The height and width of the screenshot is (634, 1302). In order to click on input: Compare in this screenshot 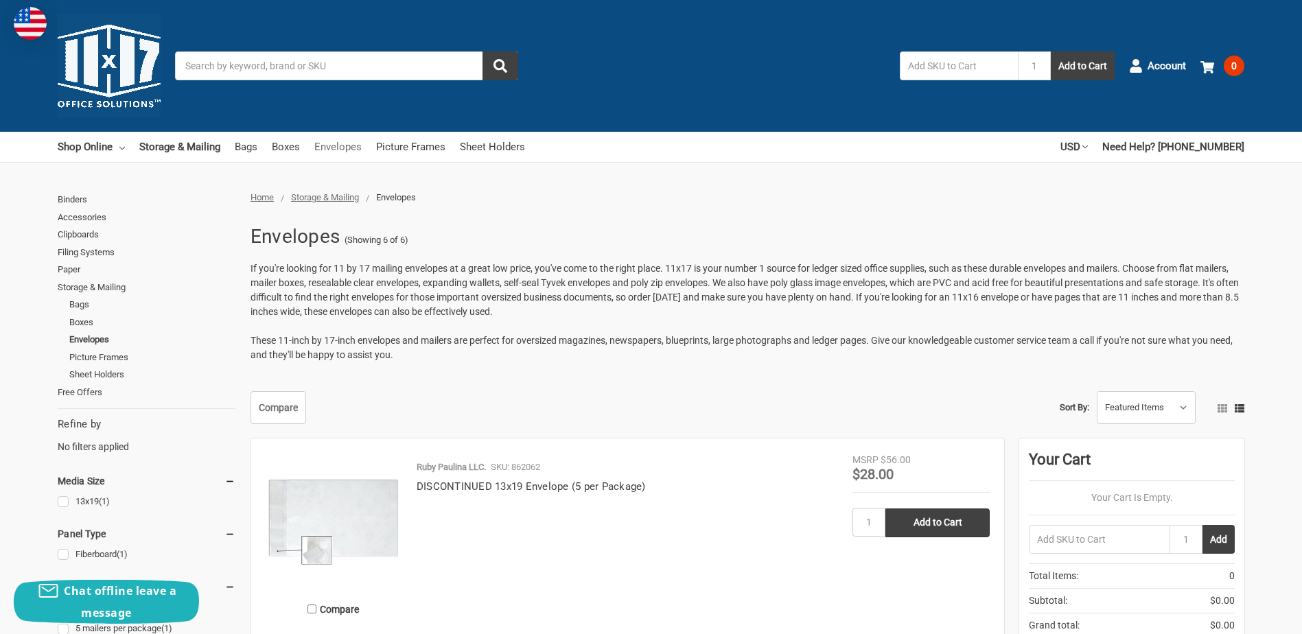, I will do `click(312, 609)`.